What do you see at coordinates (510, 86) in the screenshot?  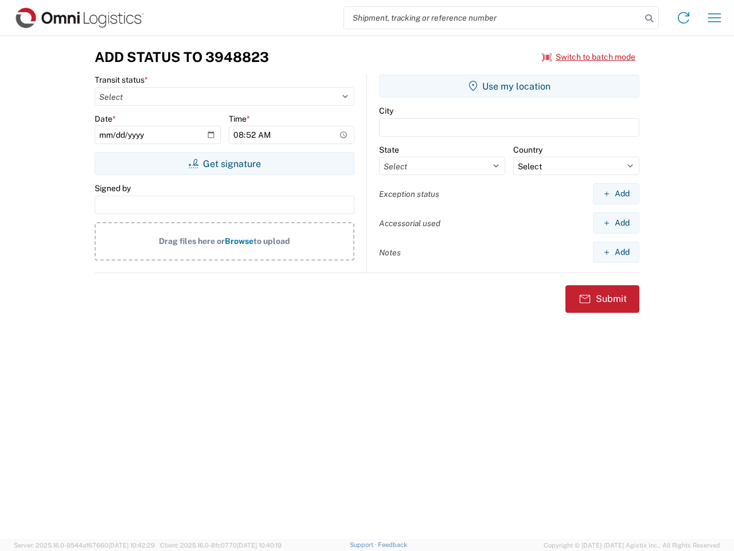 I see `button: Use my location` at bounding box center [510, 86].